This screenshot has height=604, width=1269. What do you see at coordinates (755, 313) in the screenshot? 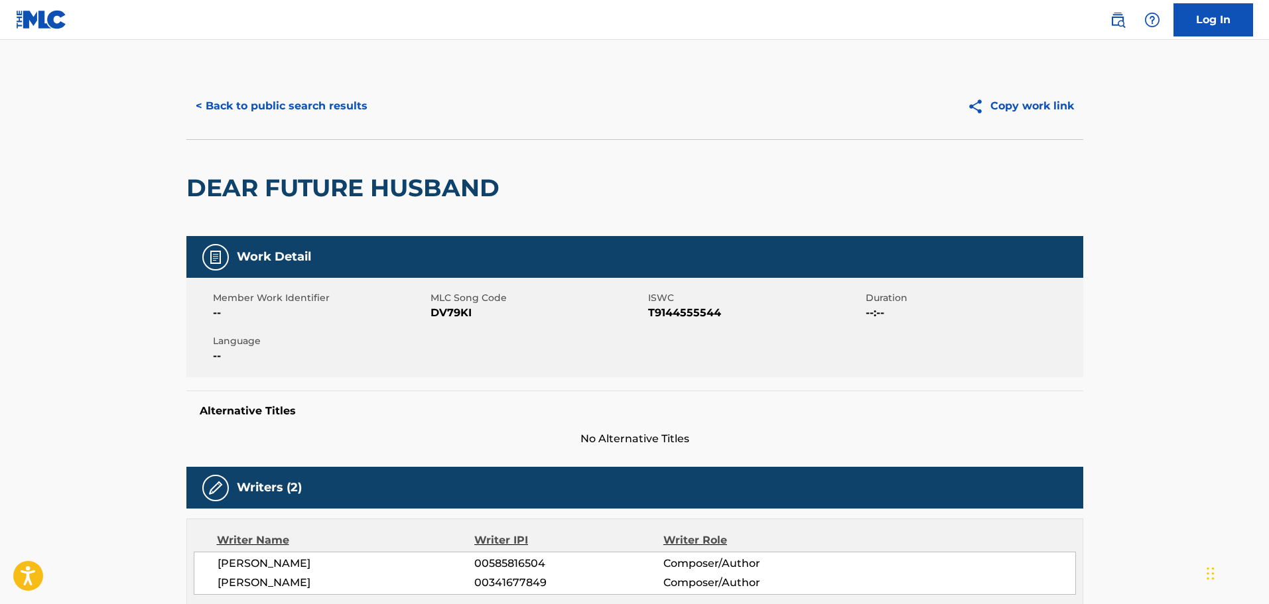
I see `span: T9144555544` at bounding box center [755, 313].